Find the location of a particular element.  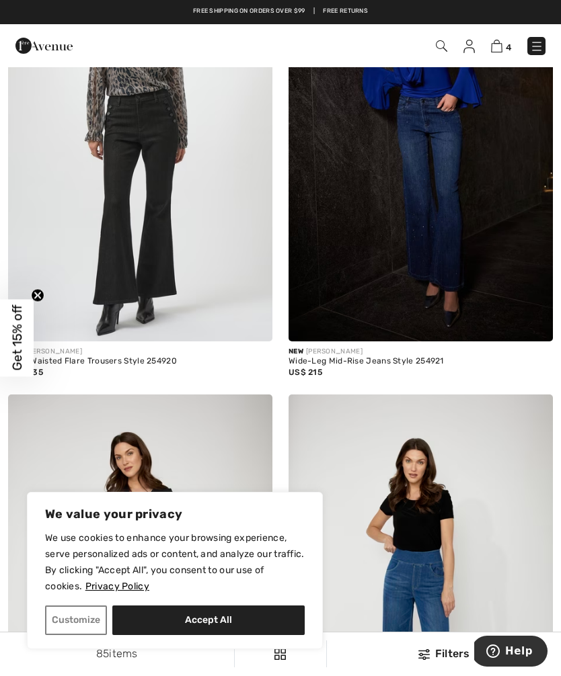

span: US$ 235 is located at coordinates (26, 373).